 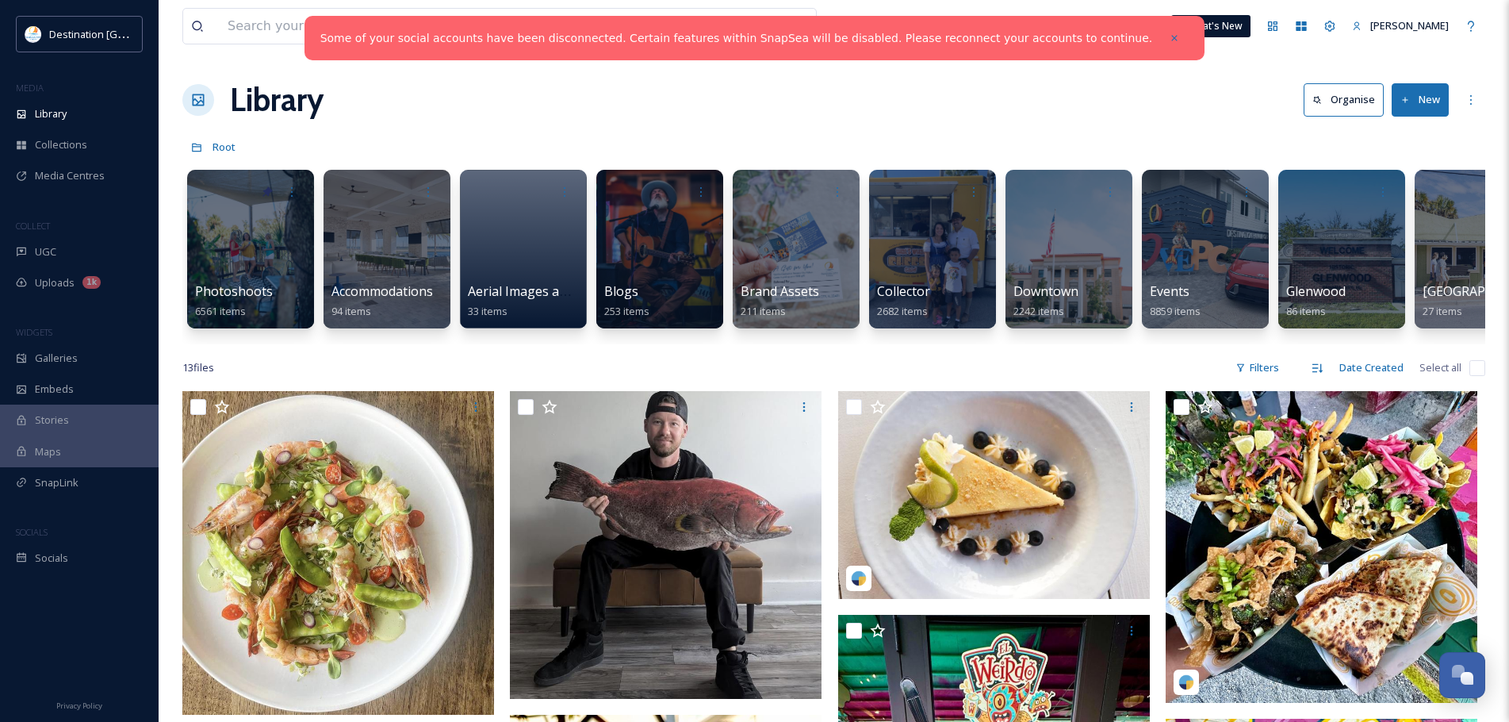 What do you see at coordinates (453, 26) in the screenshot?
I see `input: Search your library` at bounding box center [453, 26].